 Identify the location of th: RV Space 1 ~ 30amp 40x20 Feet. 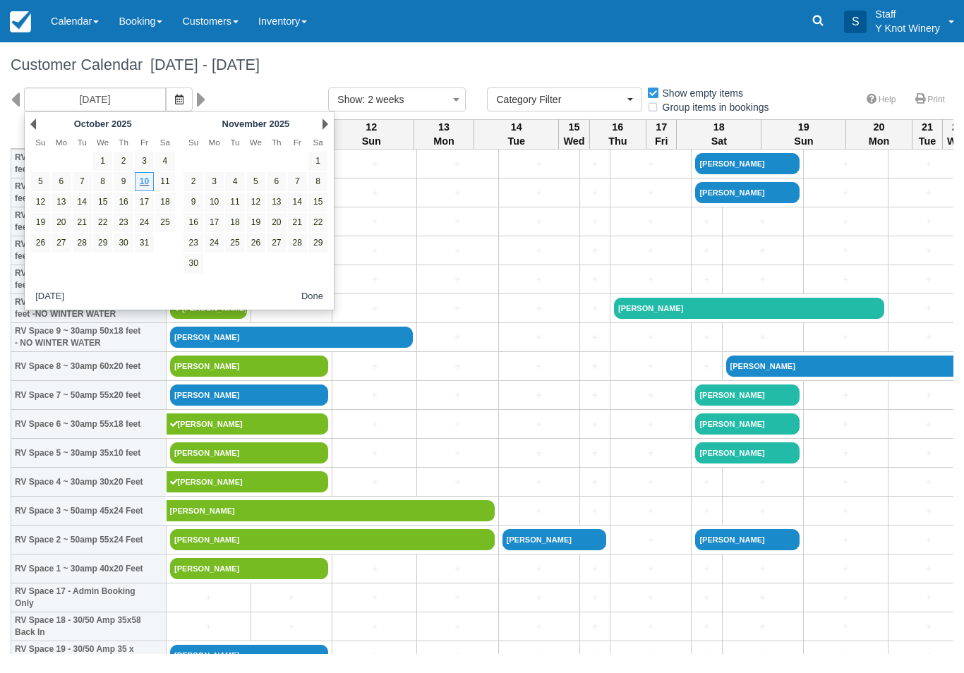
(89, 569).